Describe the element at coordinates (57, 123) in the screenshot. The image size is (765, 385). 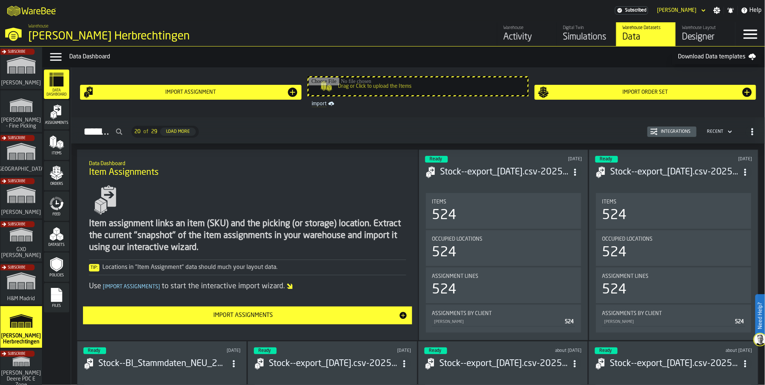
I see `span: Assignments` at that location.